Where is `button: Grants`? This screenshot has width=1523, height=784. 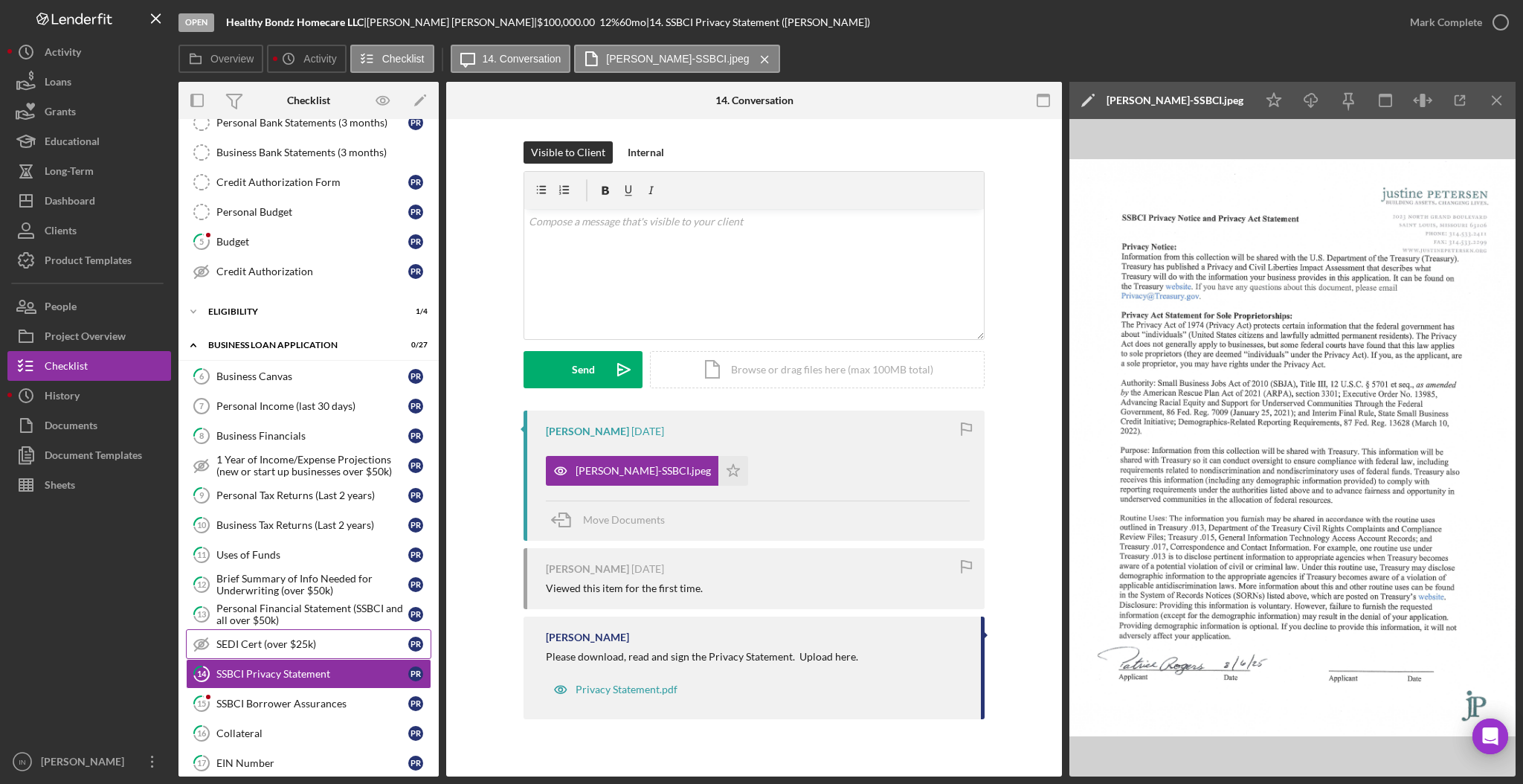
button: Grants is located at coordinates (89, 112).